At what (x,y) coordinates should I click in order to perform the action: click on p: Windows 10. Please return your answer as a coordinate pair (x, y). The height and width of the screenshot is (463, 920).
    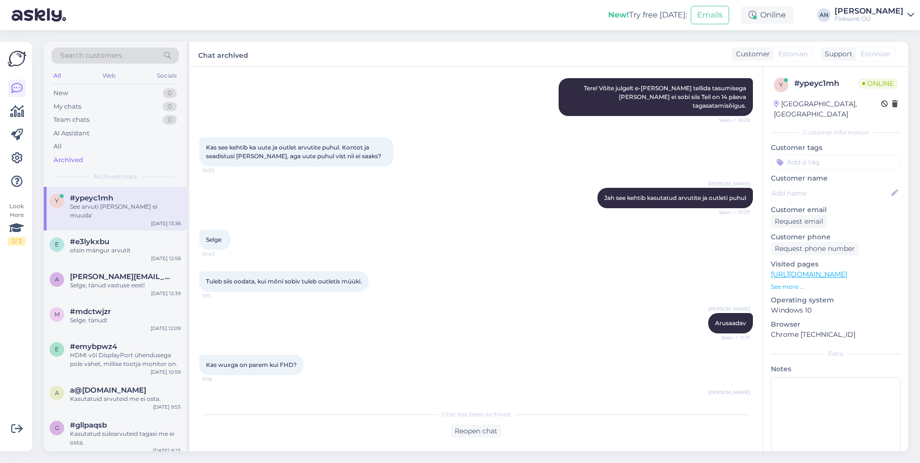
    Looking at the image, I should click on (835, 310).